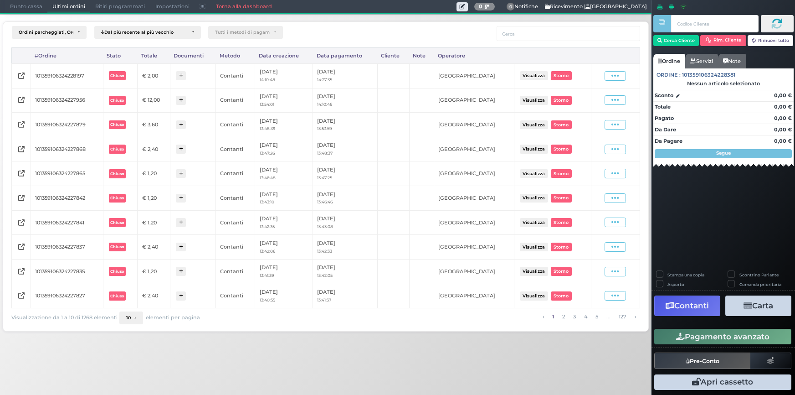 This screenshot has width=795, height=395. What do you see at coordinates (325, 177) in the screenshot?
I see `small: 13:47:25` at bounding box center [325, 177].